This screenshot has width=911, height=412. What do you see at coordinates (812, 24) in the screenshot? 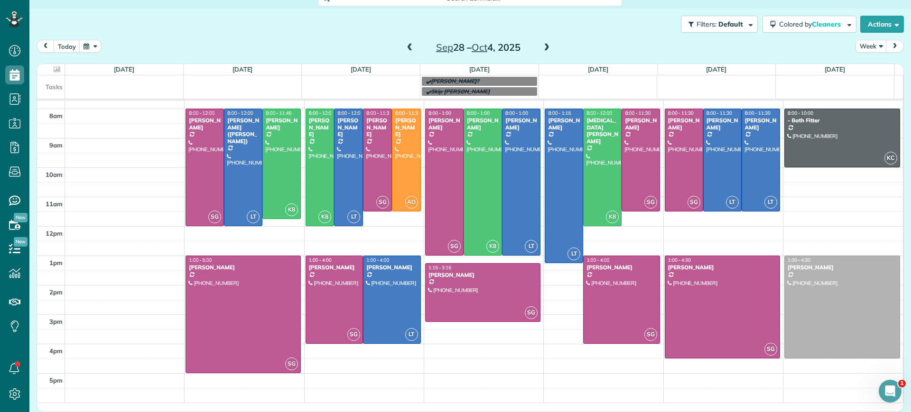
I see `span: Colored by` at bounding box center [812, 24].